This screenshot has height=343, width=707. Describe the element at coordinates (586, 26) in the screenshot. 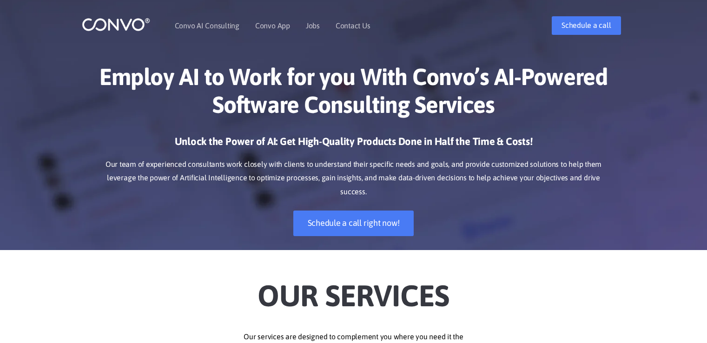

I see `a: Schedule a call` at that location.